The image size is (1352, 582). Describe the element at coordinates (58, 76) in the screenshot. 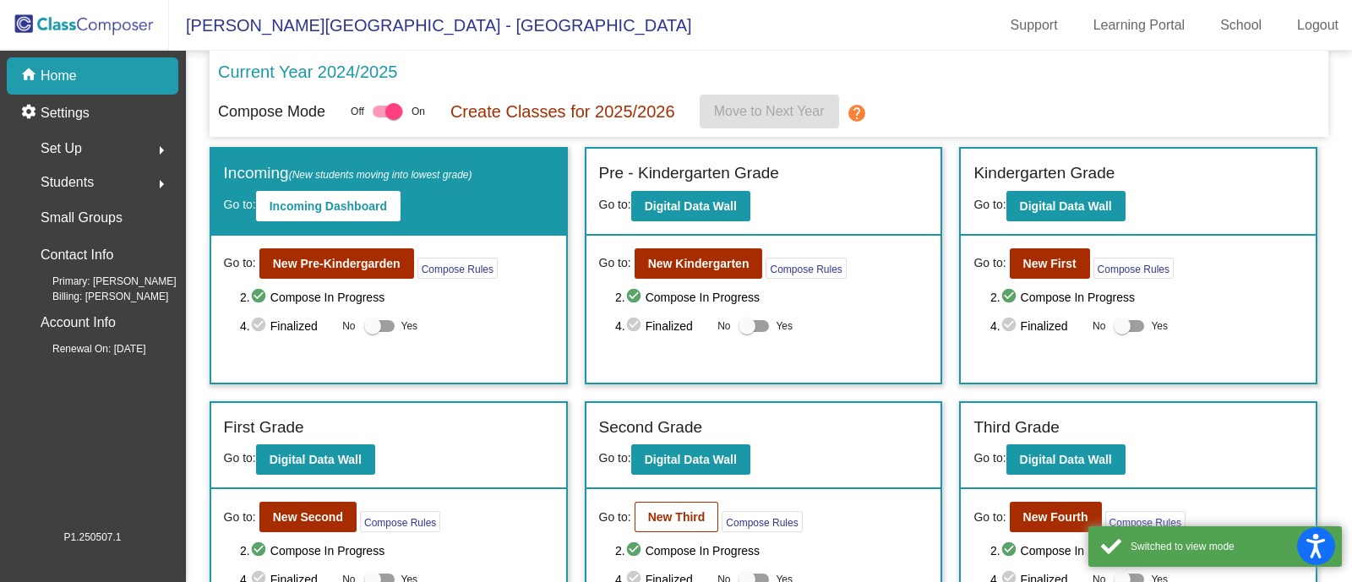

I see `p: Home` at that location.